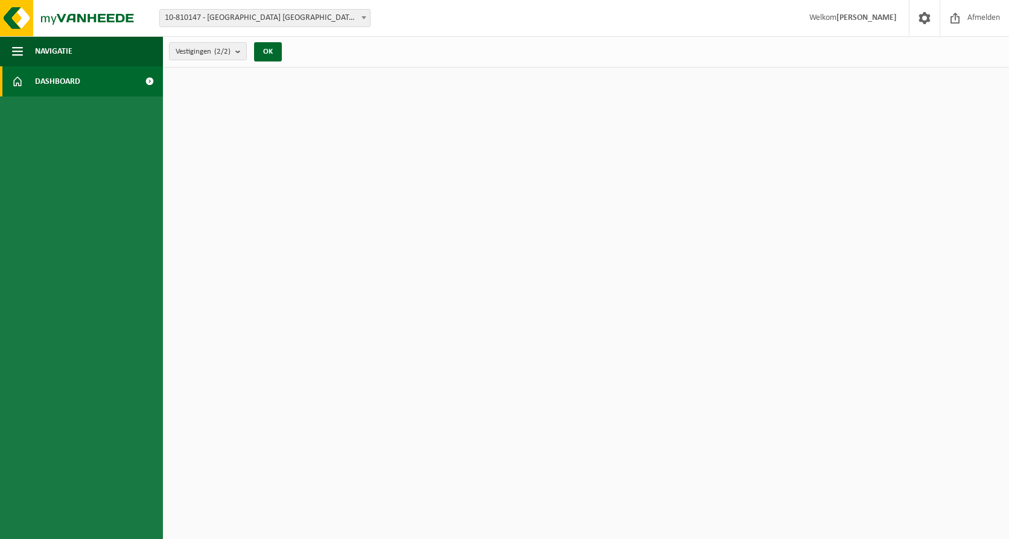 Image resolution: width=1009 pixels, height=539 pixels. What do you see at coordinates (57, 81) in the screenshot?
I see `span: Dashboard` at bounding box center [57, 81].